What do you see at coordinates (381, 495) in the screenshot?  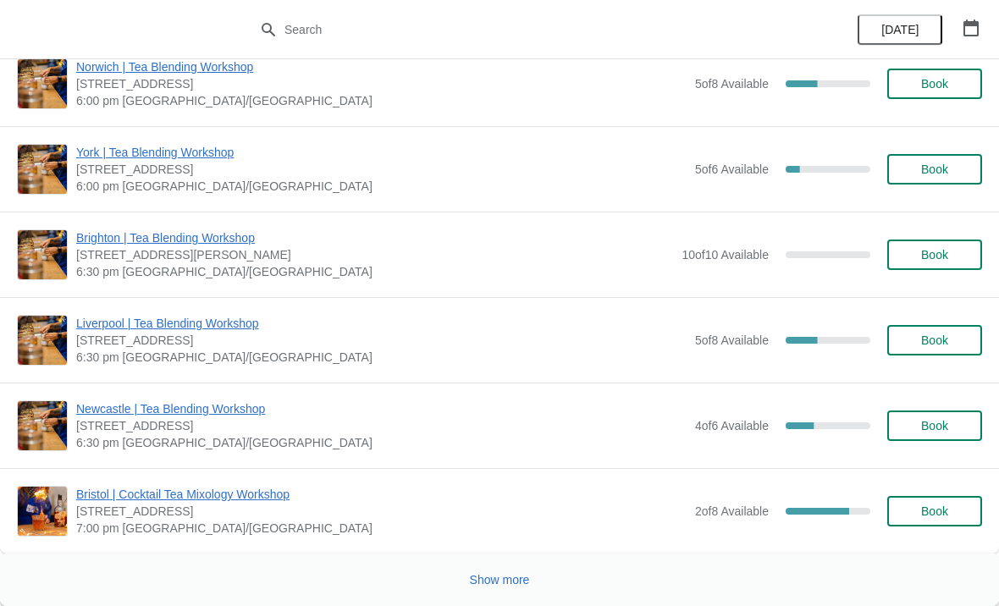 I see `span: Bristol | Cocktail Tea Mixology Workshop` at bounding box center [381, 495].